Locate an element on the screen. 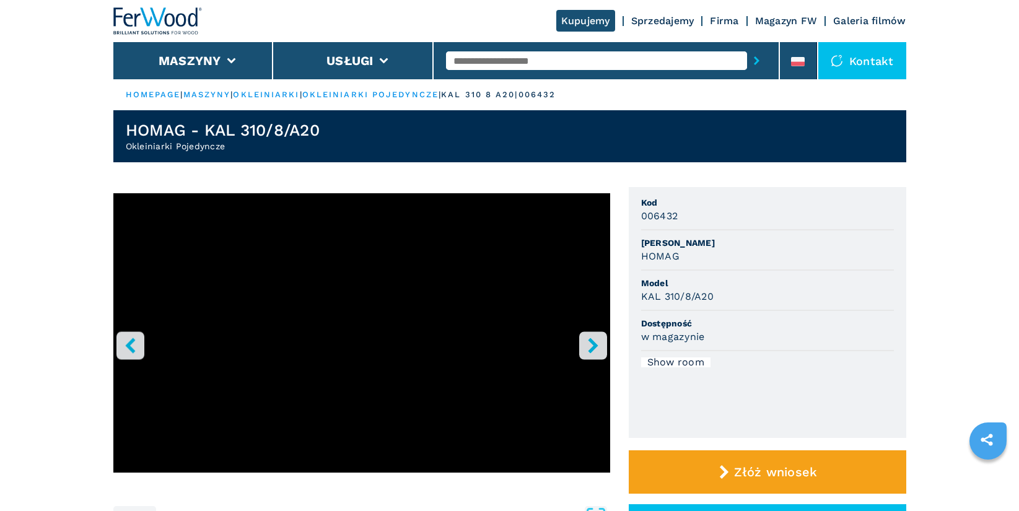  img: Ferwood is located at coordinates (158, 21).